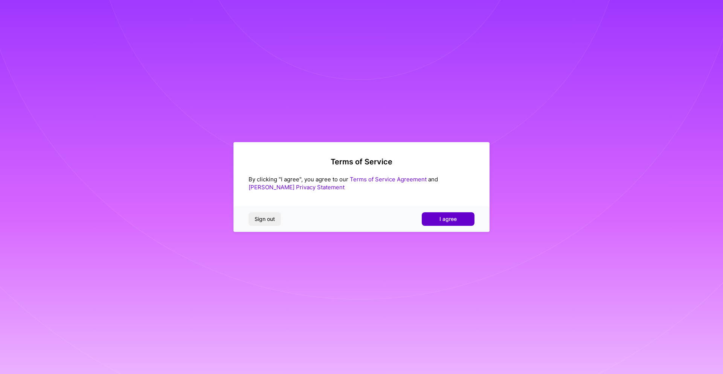 Image resolution: width=723 pixels, height=374 pixels. What do you see at coordinates (362, 183) in the screenshot?
I see `div: By clicking "I agree", you agree to our and` at bounding box center [362, 183].